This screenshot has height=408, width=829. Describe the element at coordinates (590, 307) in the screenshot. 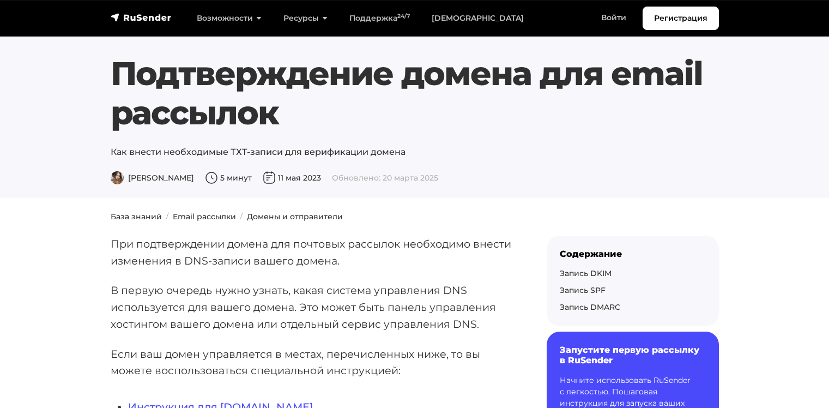

I see `a: Запись DMARC` at that location.